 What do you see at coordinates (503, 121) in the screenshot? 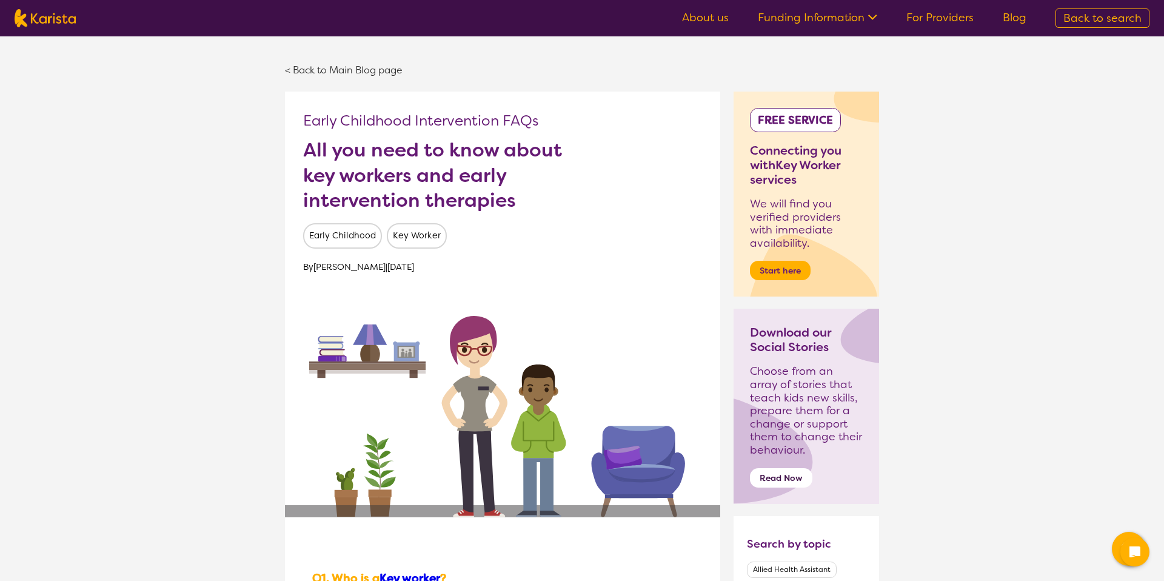
I see `p: Early Childhood Intervention FAQs` at bounding box center [503, 121].